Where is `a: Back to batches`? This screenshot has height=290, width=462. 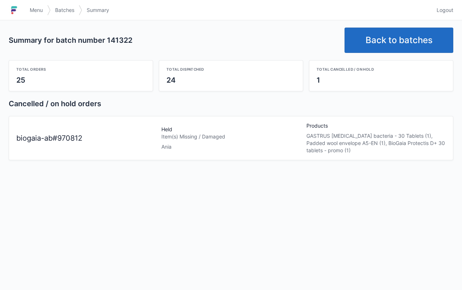
a: Back to batches is located at coordinates (399, 40).